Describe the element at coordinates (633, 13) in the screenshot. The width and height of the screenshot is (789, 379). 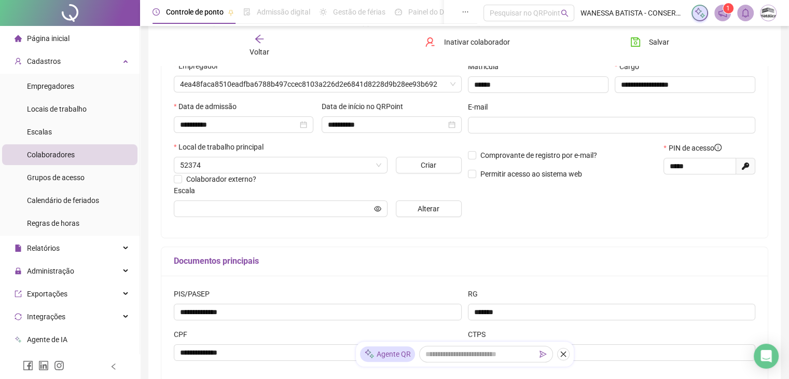
I see `span: WANESSA BATISTA - CONSERV METALICA ENGENHARIA LTDA` at that location.